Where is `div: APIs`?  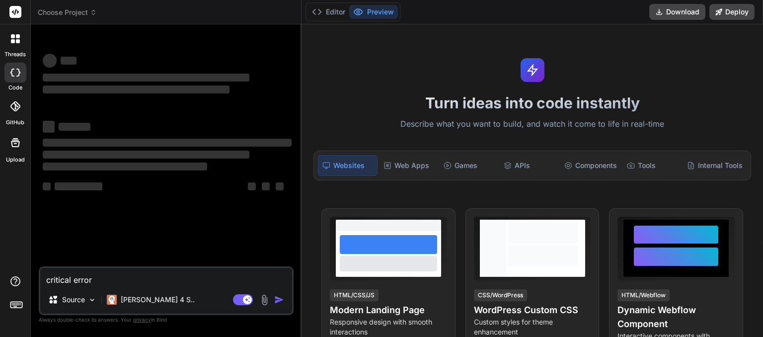
div: APIs is located at coordinates (529, 165).